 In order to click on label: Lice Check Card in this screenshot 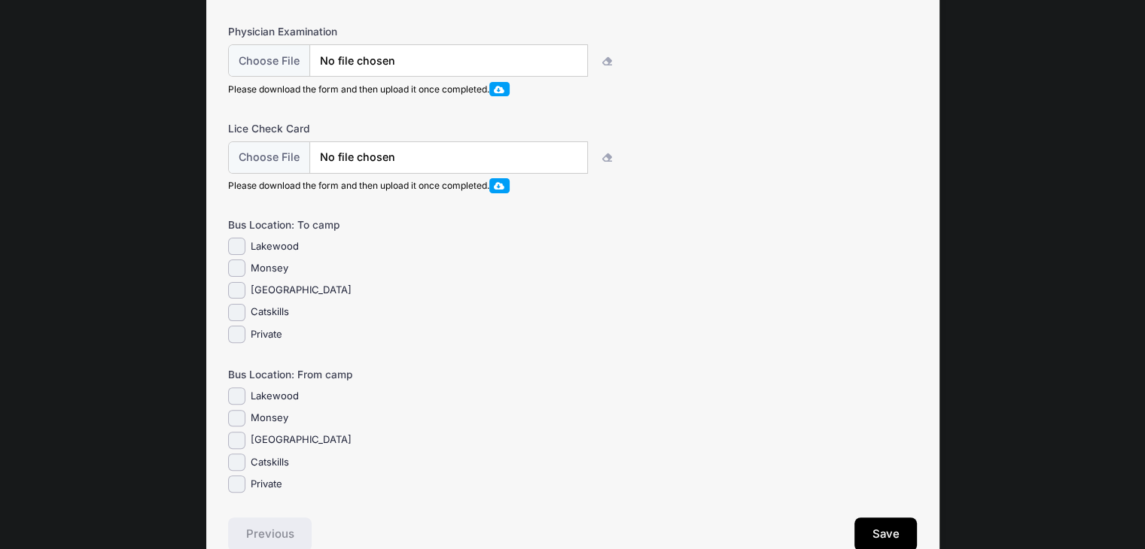, I will do `click(342, 129)`.